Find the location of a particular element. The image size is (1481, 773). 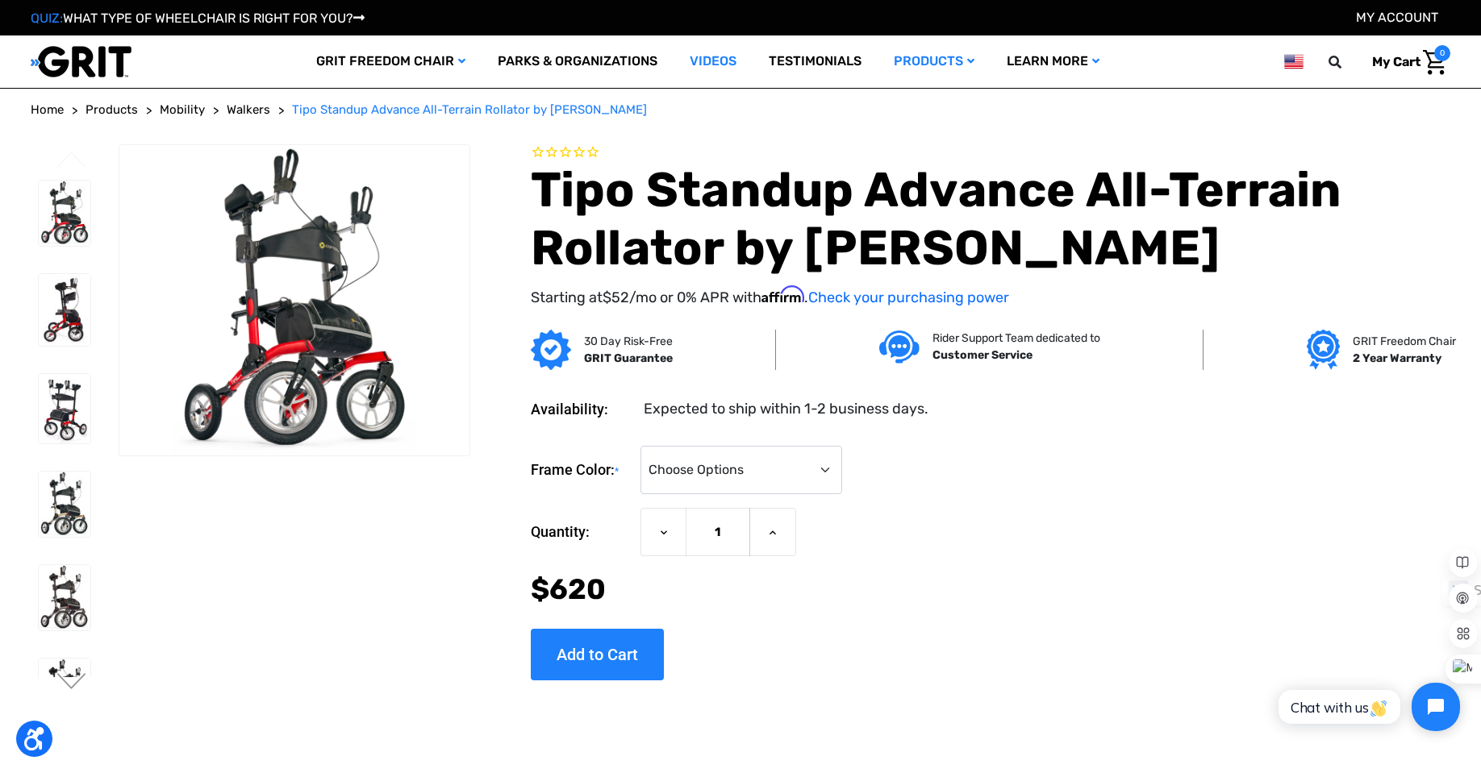

strong: GRIT Guarantee is located at coordinates (628, 358).